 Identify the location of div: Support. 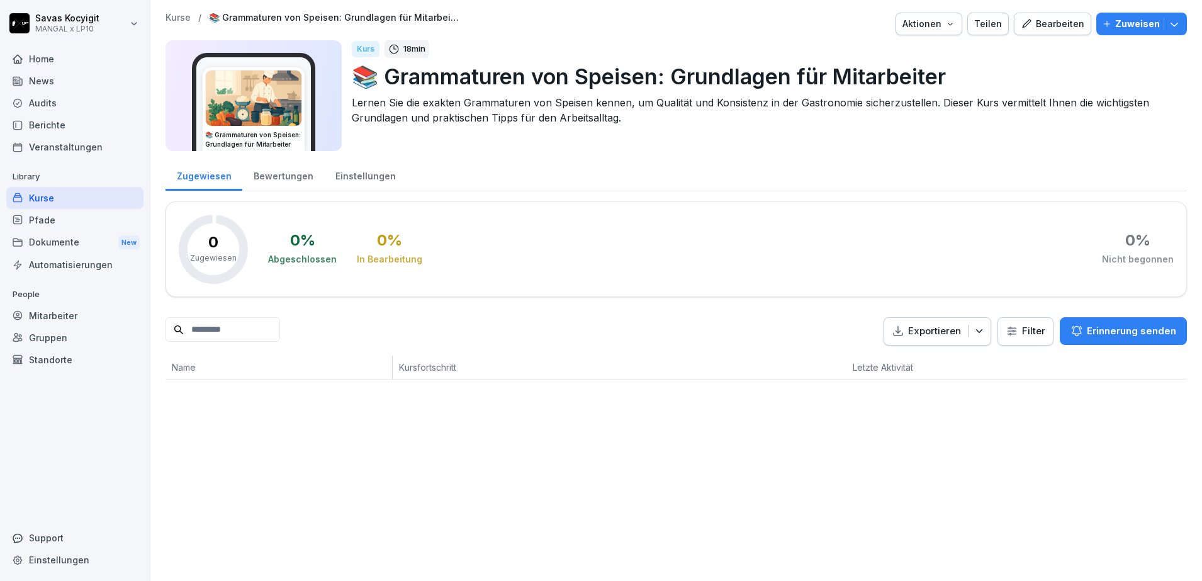
(75, 538).